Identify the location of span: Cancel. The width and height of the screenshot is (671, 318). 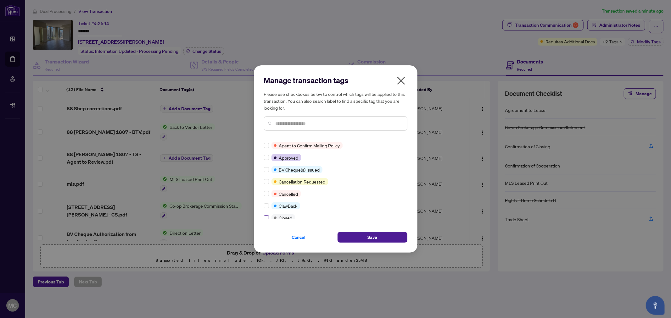
(299, 237).